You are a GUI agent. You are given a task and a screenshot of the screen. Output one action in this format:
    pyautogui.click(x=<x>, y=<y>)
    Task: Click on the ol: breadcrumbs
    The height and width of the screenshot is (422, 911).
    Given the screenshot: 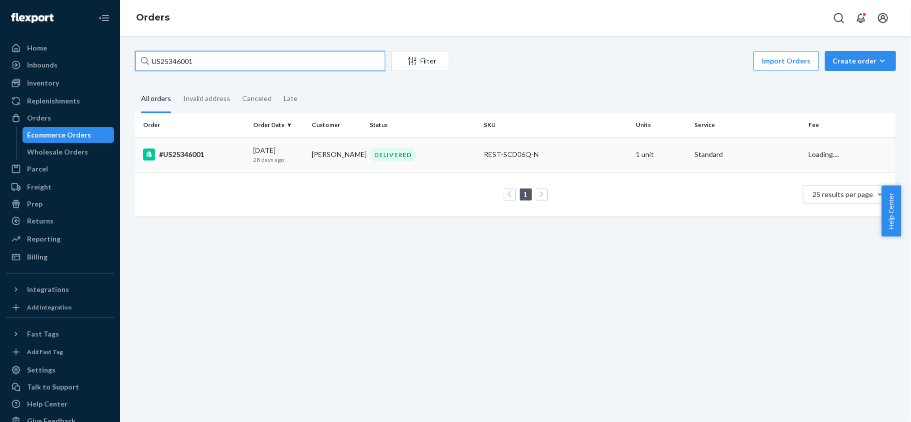 What is the action you would take?
    pyautogui.click(x=153, y=18)
    